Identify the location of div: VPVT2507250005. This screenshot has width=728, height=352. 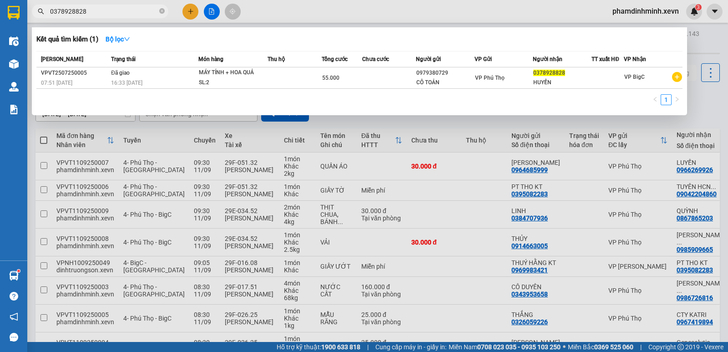
(75, 73).